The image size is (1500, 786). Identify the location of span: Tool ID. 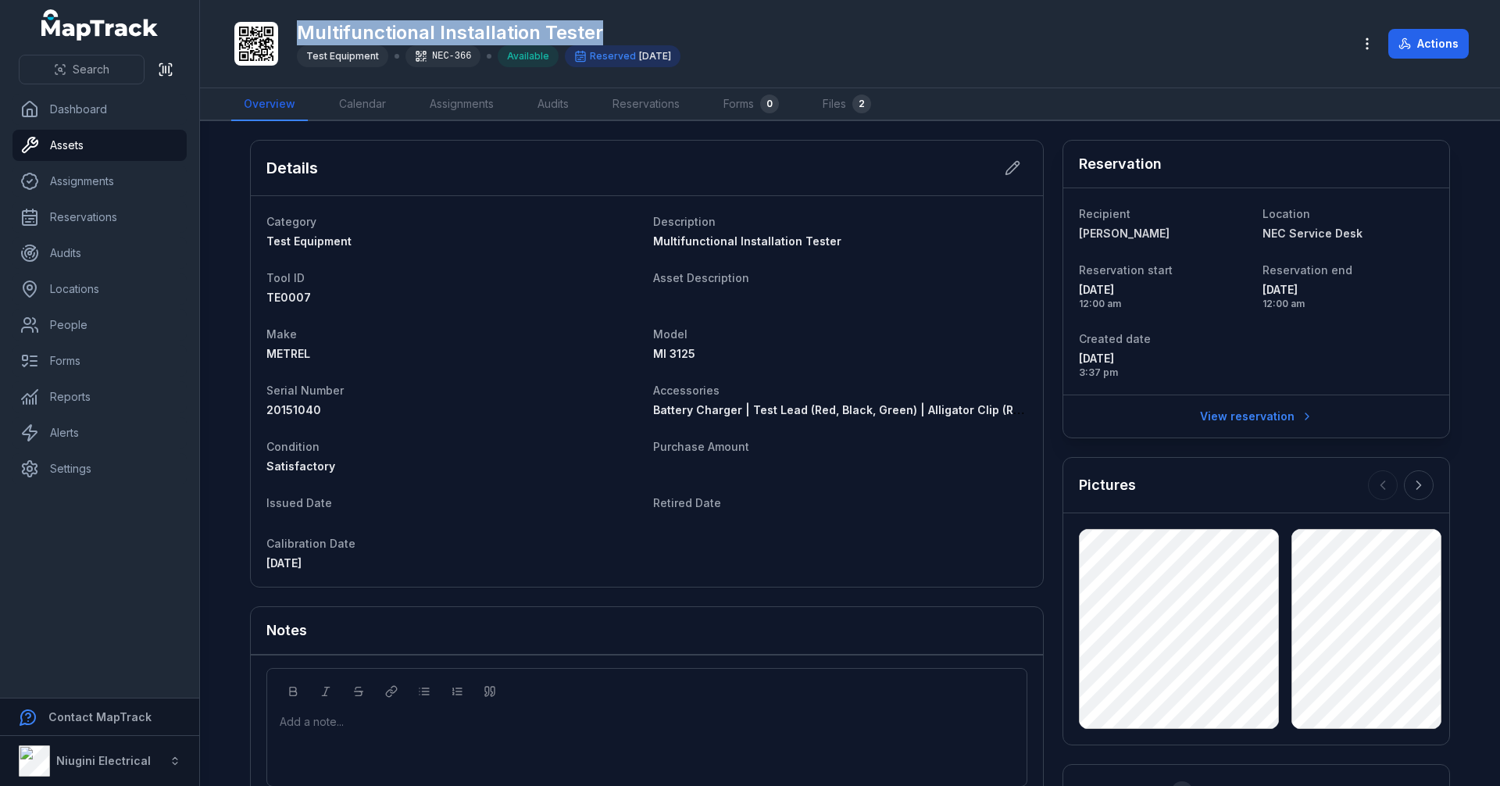
(285, 277).